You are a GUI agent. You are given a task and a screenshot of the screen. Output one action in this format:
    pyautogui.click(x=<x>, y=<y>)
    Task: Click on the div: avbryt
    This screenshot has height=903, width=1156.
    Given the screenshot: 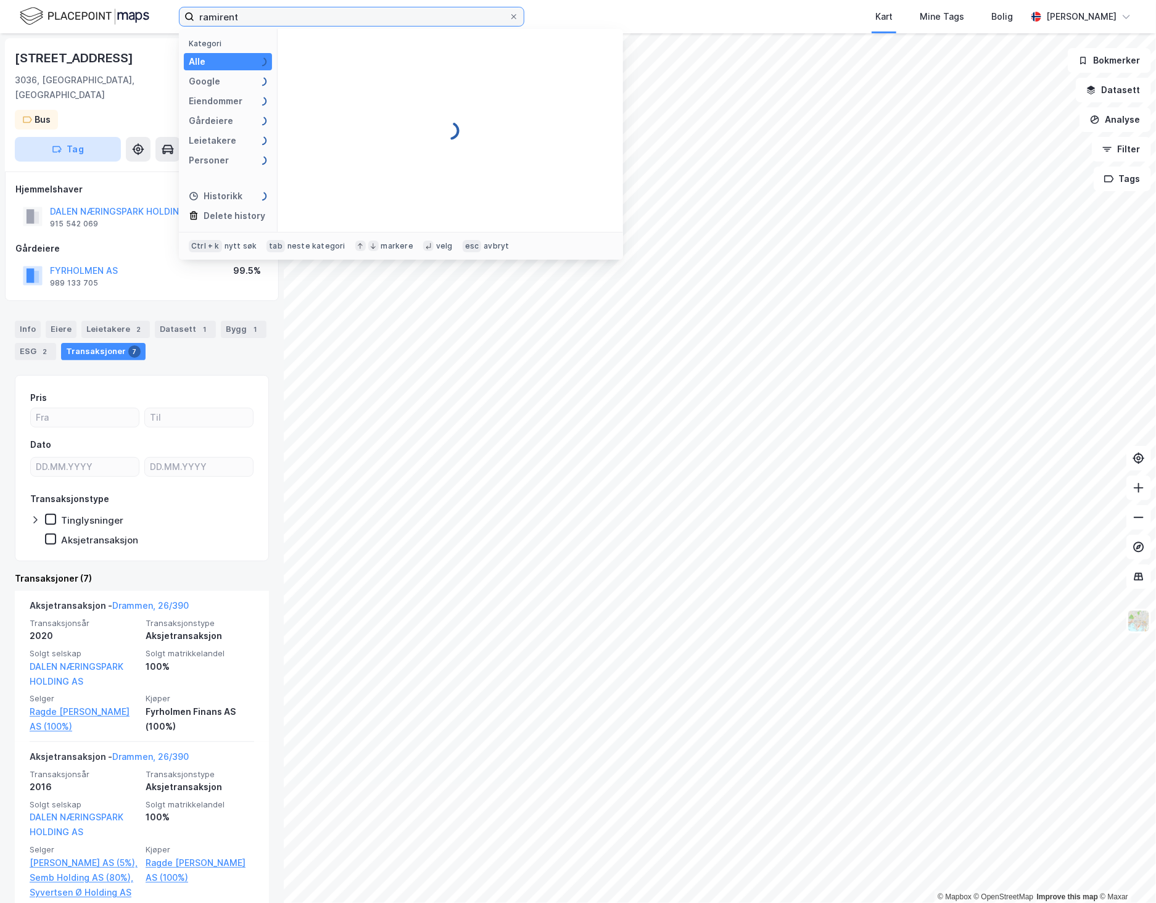 What is the action you would take?
    pyautogui.click(x=496, y=246)
    